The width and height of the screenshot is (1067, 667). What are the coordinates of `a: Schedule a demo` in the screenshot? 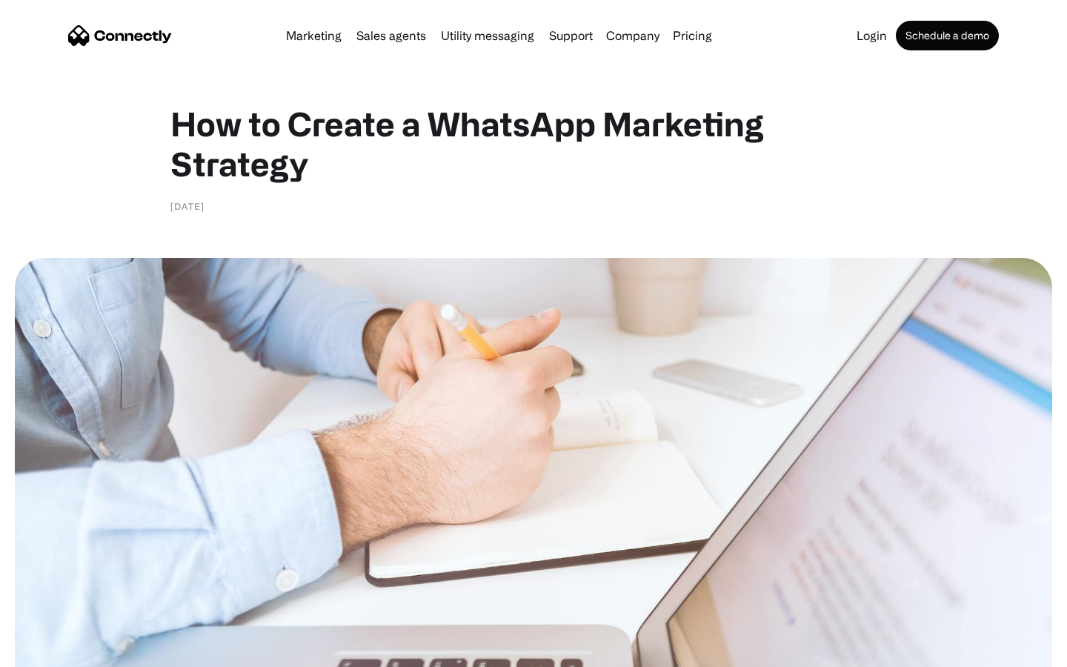 It's located at (947, 36).